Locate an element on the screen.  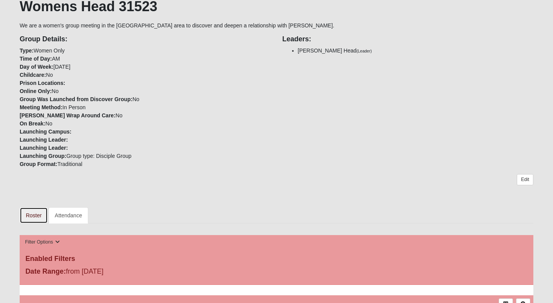
strong: Group Was Launched from Discover Group: is located at coordinates (76, 99).